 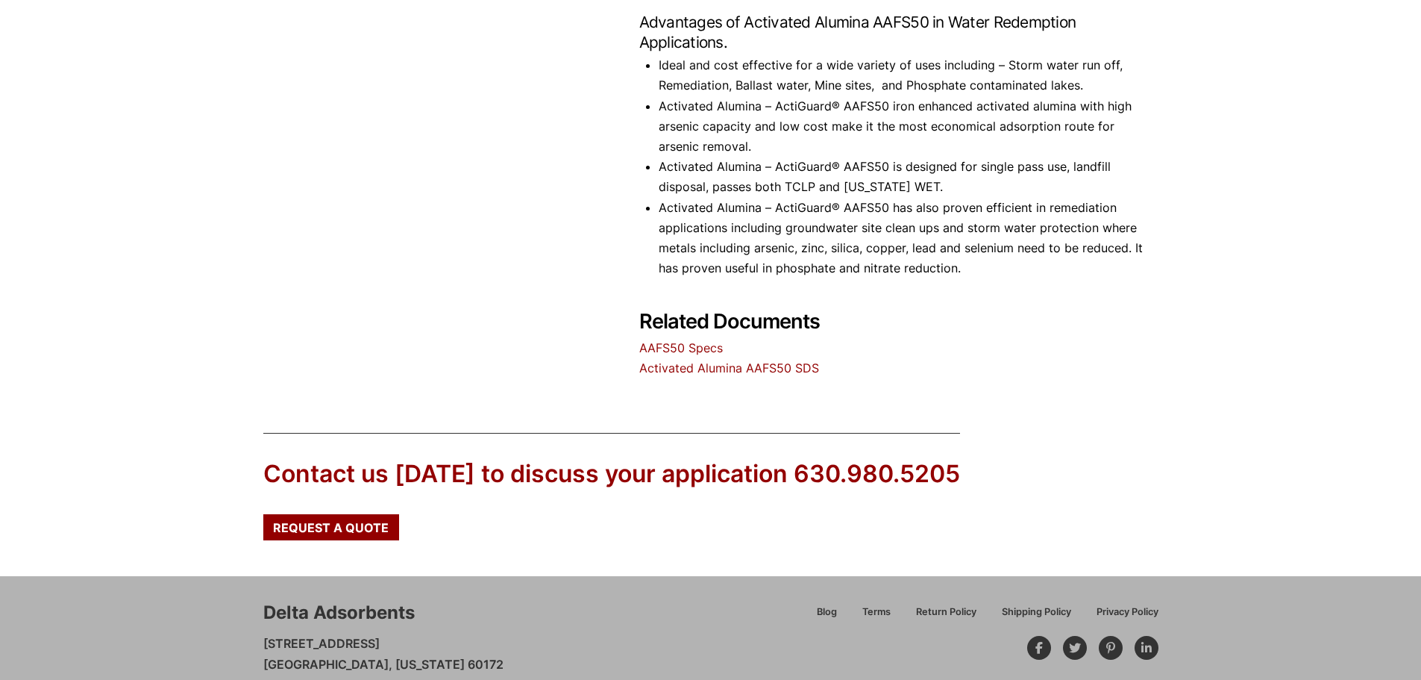 What do you see at coordinates (909, 75) in the screenshot?
I see `li: Ideal and cost effective for a wide variety of uses including – Storm water run off, Remediation,...` at bounding box center [909, 75].